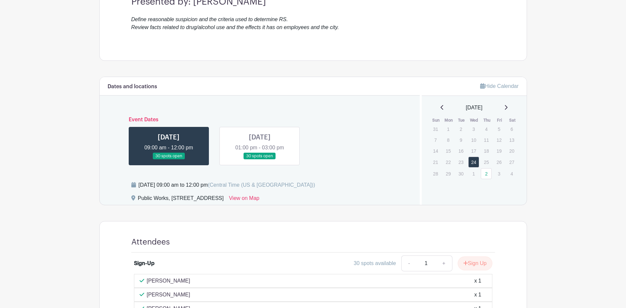 Image resolution: width=626 pixels, height=308 pixels. I want to click on p: 16, so click(461, 150).